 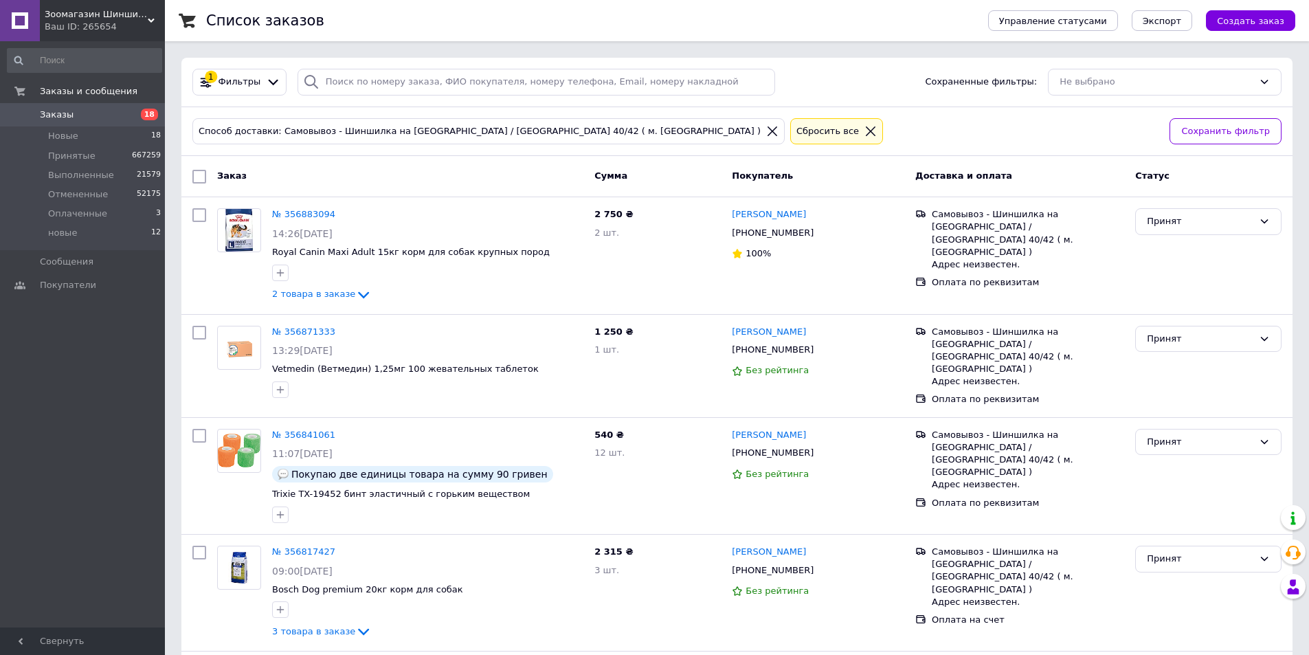 I want to click on div: Не выбрано, so click(x=1156, y=82).